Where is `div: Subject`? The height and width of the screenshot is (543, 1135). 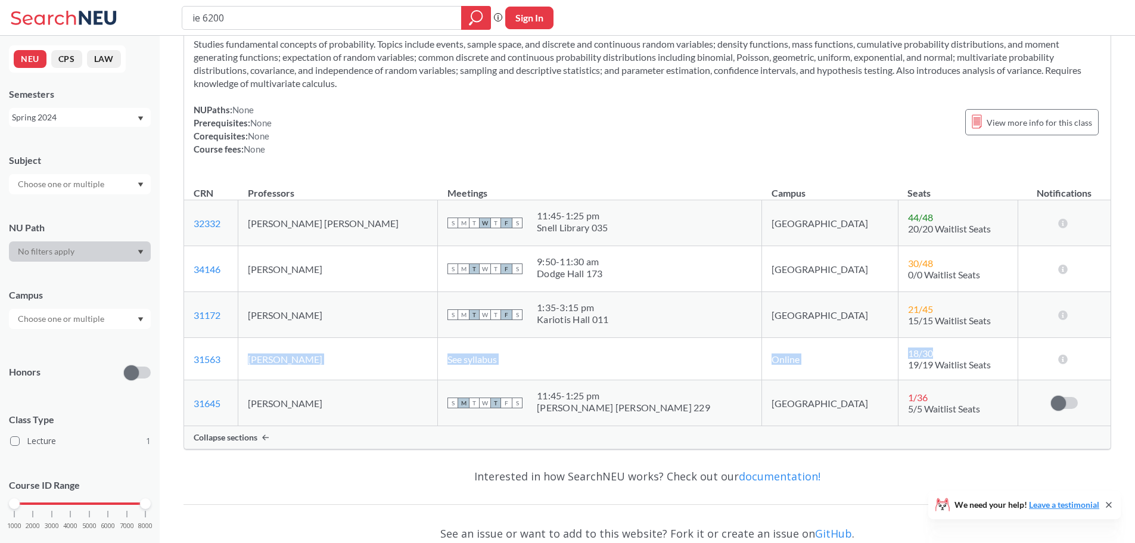
div: Subject is located at coordinates (80, 160).